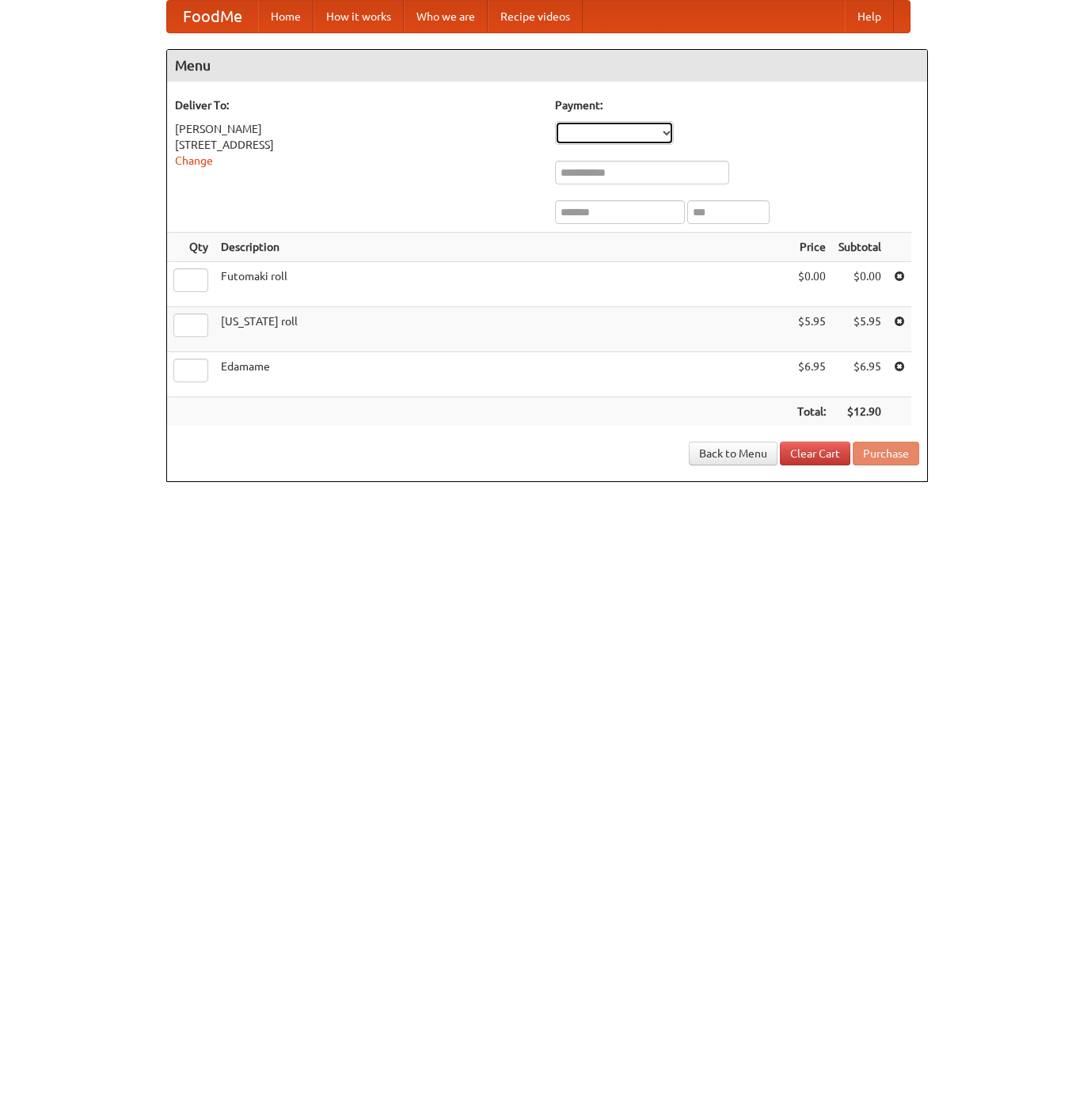  What do you see at coordinates (285, 17) in the screenshot?
I see `a: Home` at bounding box center [285, 17].